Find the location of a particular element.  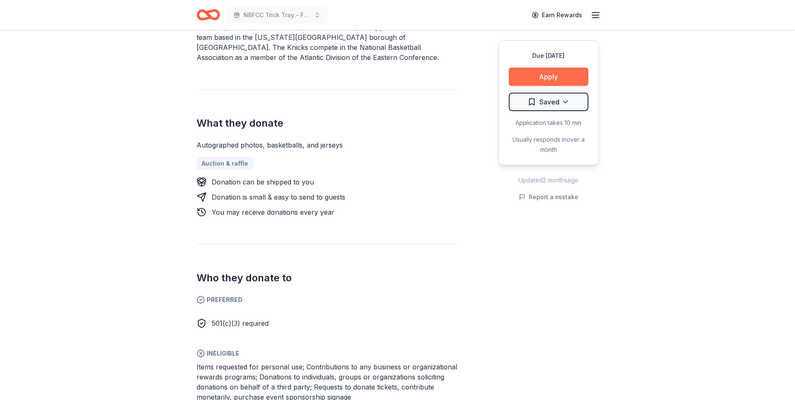

button: Saved is located at coordinates (548, 102).